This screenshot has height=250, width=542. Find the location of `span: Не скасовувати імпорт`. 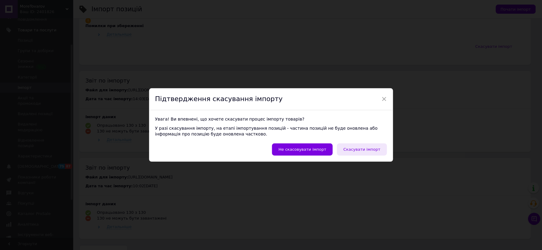

span: Не скасовувати імпорт is located at coordinates (302, 149).